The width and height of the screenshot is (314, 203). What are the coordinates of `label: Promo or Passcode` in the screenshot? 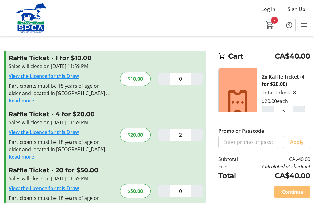 It's located at (241, 131).